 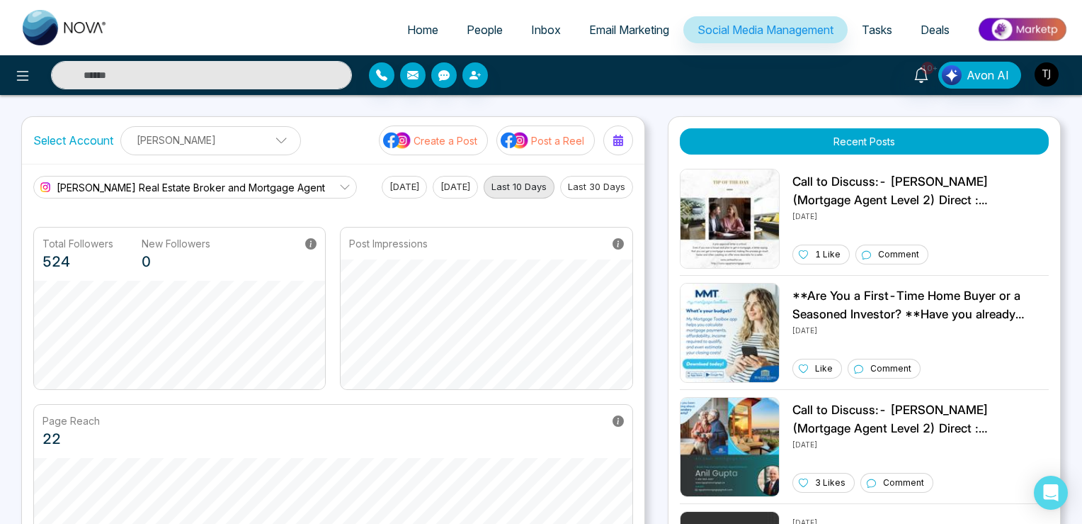 I want to click on span: People, so click(x=485, y=30).